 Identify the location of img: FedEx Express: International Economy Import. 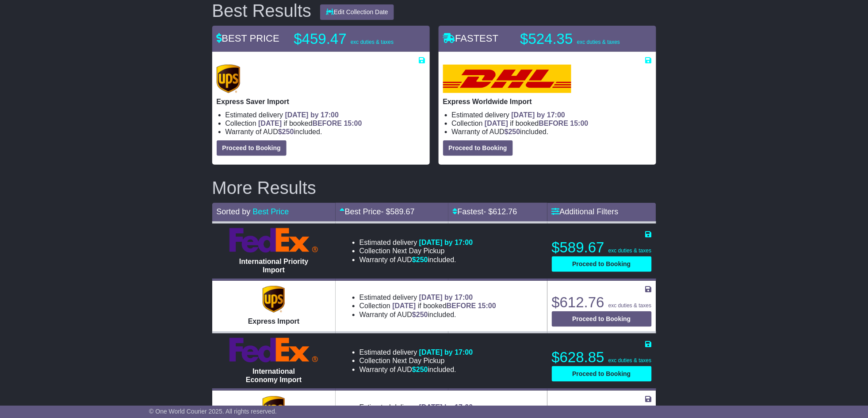
(274, 350).